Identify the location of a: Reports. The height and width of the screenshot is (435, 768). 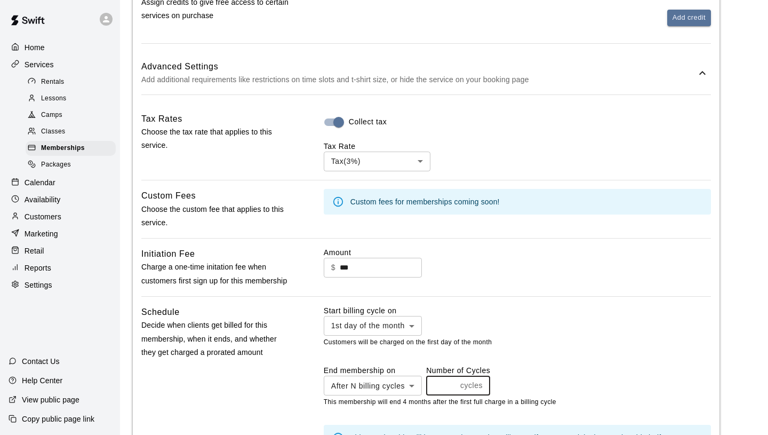
(60, 268).